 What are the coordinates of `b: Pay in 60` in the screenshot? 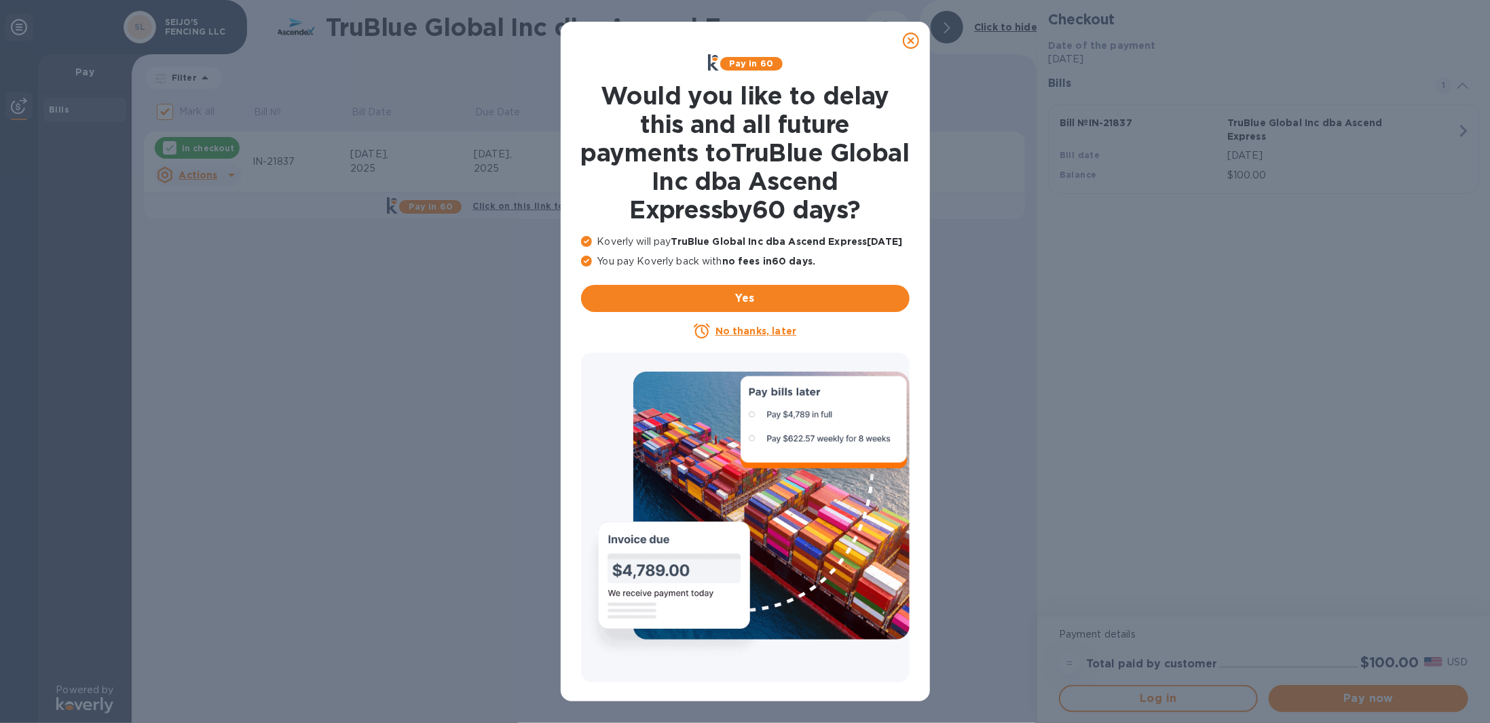 It's located at (751, 63).